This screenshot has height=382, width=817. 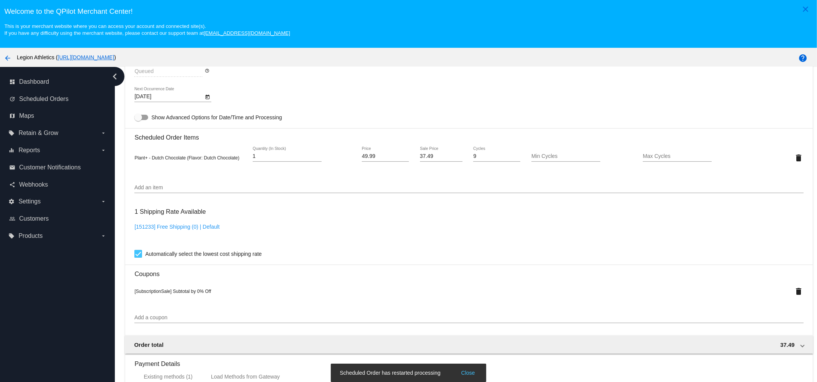 What do you see at coordinates (12, 168) in the screenshot?
I see `i: email` at bounding box center [12, 168].